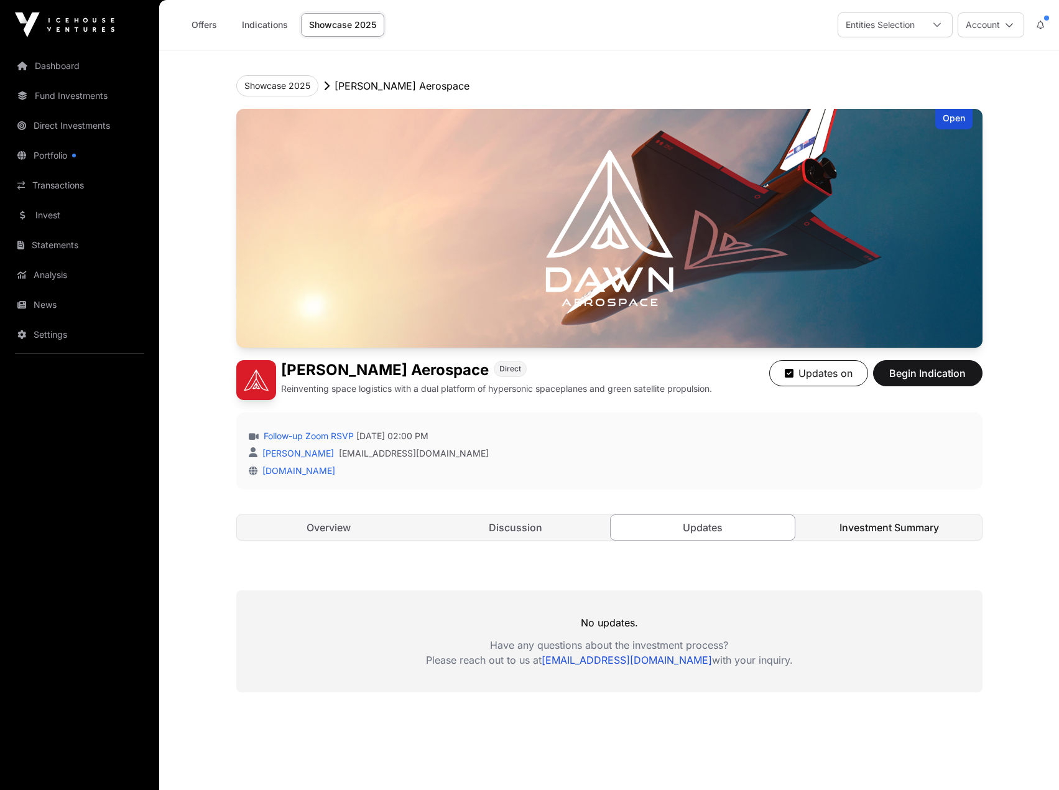 This screenshot has height=790, width=1059. Describe the element at coordinates (80, 305) in the screenshot. I see `a: News` at that location.